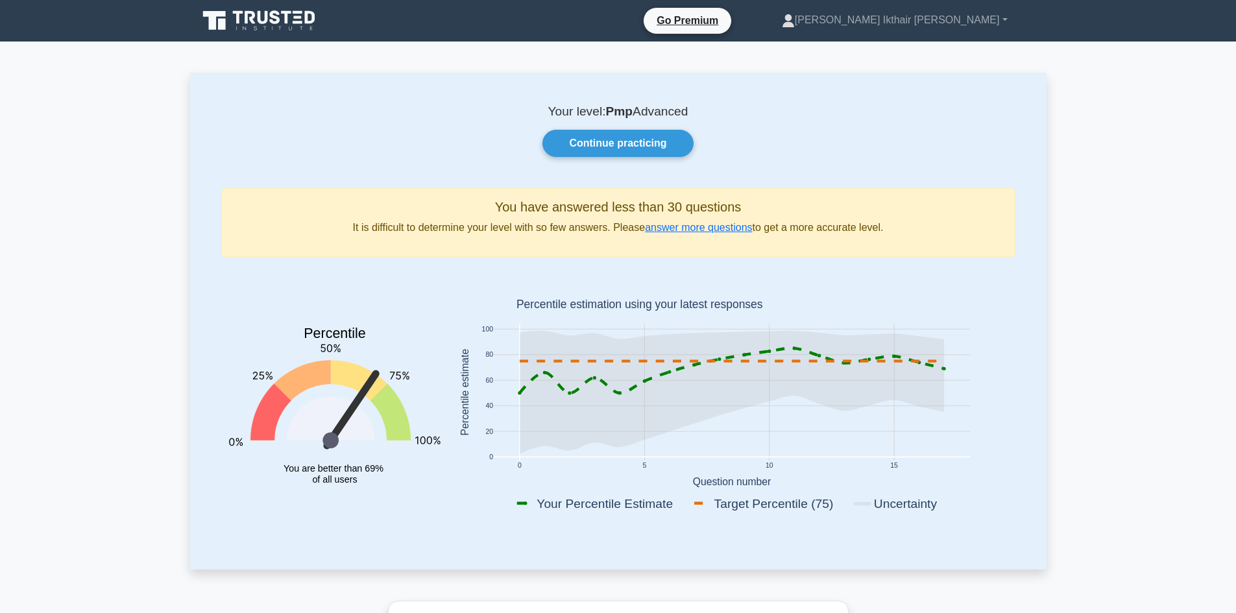 This screenshot has width=1236, height=613. What do you see at coordinates (489, 355) in the screenshot?
I see `text: 80` at bounding box center [489, 355].